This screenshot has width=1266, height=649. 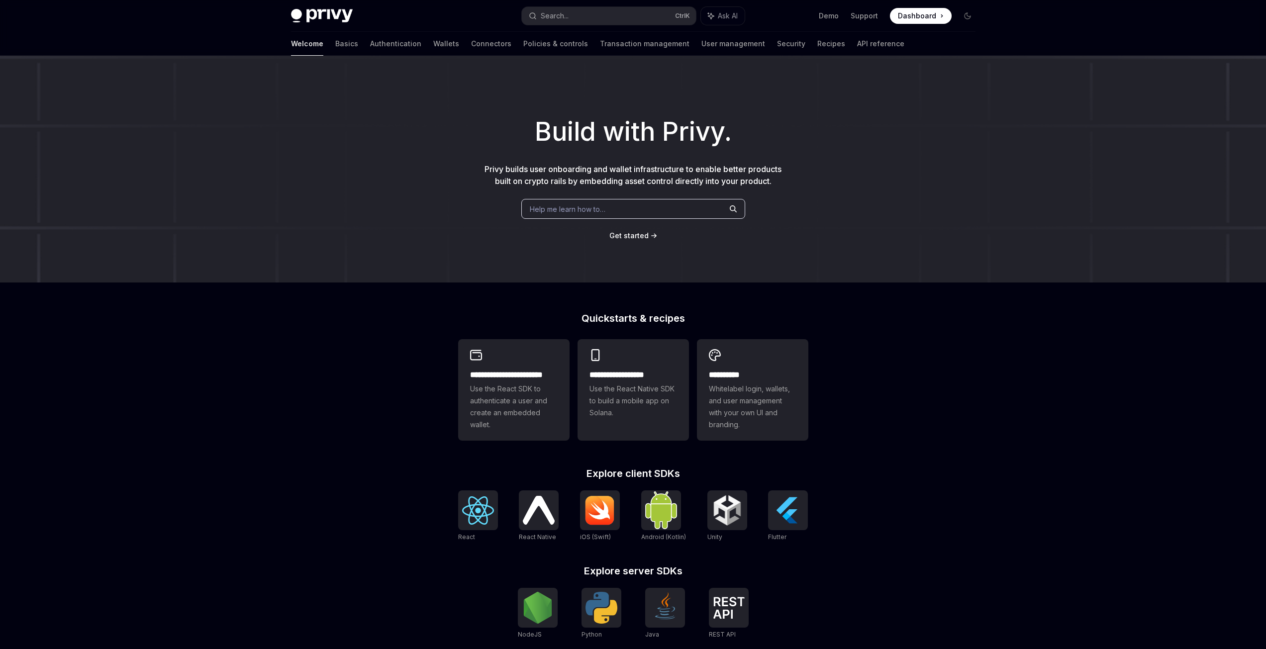 What do you see at coordinates (729, 608) in the screenshot?
I see `img: REST API` at bounding box center [729, 608].